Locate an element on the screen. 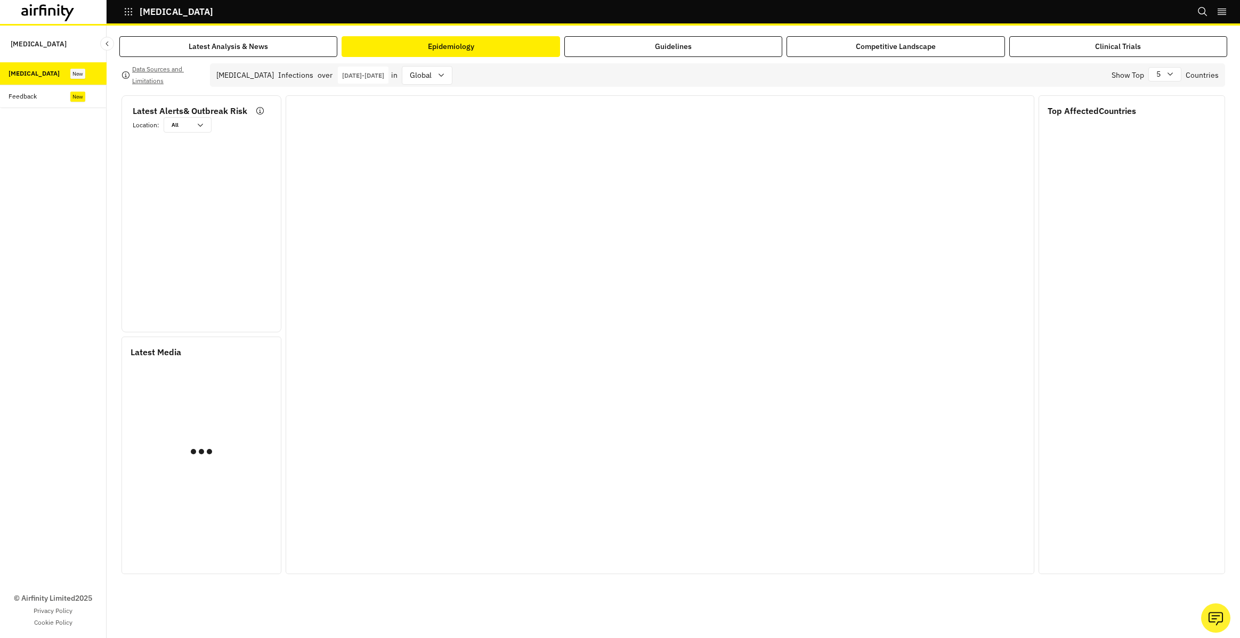 Image resolution: width=1240 pixels, height=638 pixels. p: in is located at coordinates (394, 75).